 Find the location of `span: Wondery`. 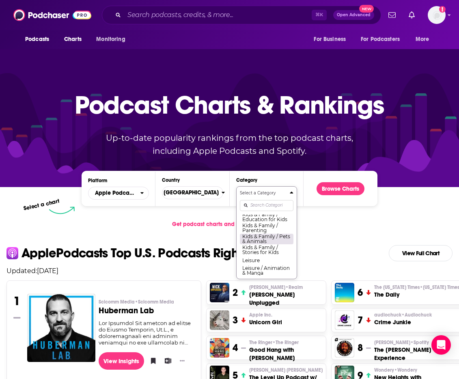

span: Wondery is located at coordinates (396, 370).